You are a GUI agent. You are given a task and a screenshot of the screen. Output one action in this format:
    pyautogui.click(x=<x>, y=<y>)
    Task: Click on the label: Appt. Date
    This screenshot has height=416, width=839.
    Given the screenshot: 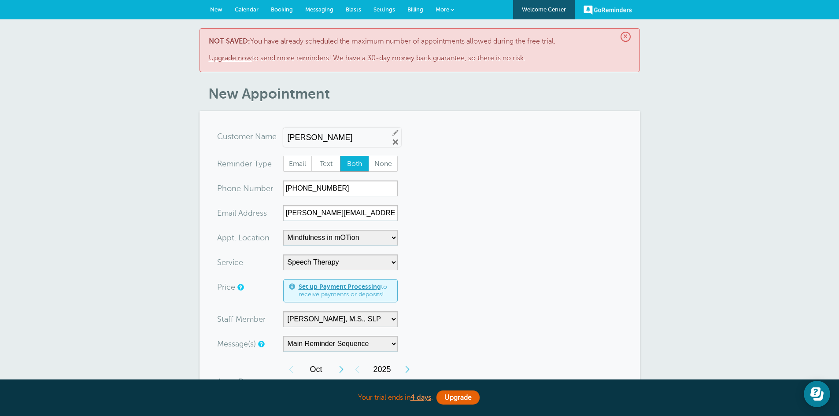 What is the action you would take?
    pyautogui.click(x=236, y=382)
    